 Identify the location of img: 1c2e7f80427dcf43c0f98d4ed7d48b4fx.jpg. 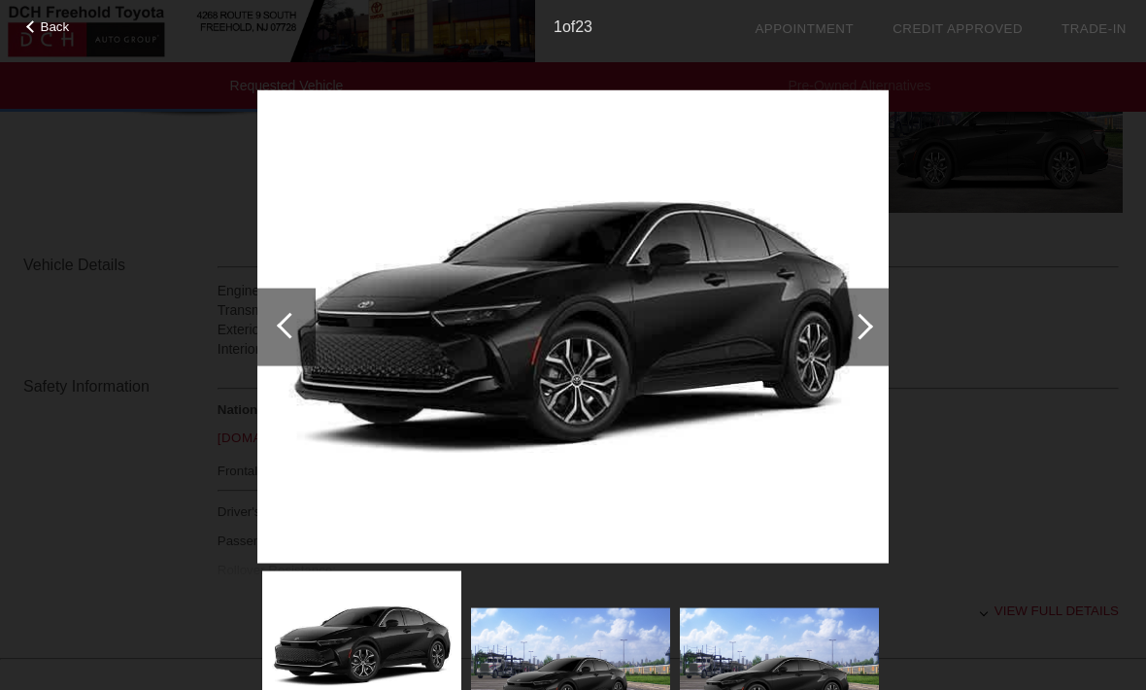
(573, 326).